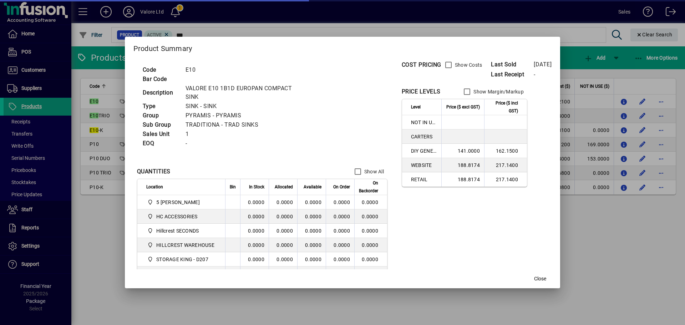  Describe the element at coordinates (247, 93) in the screenshot. I see `td: VALORE E10 1B1D EUROPAN COMPACT SINK` at that location.